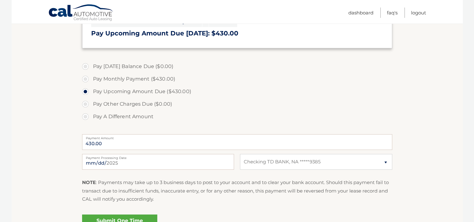 Image resolution: width=474 pixels, height=222 pixels. Describe the element at coordinates (237, 191) in the screenshot. I see `p: : Payments may take up to 3 business days to post to your account and to clear your bank account....` at that location.